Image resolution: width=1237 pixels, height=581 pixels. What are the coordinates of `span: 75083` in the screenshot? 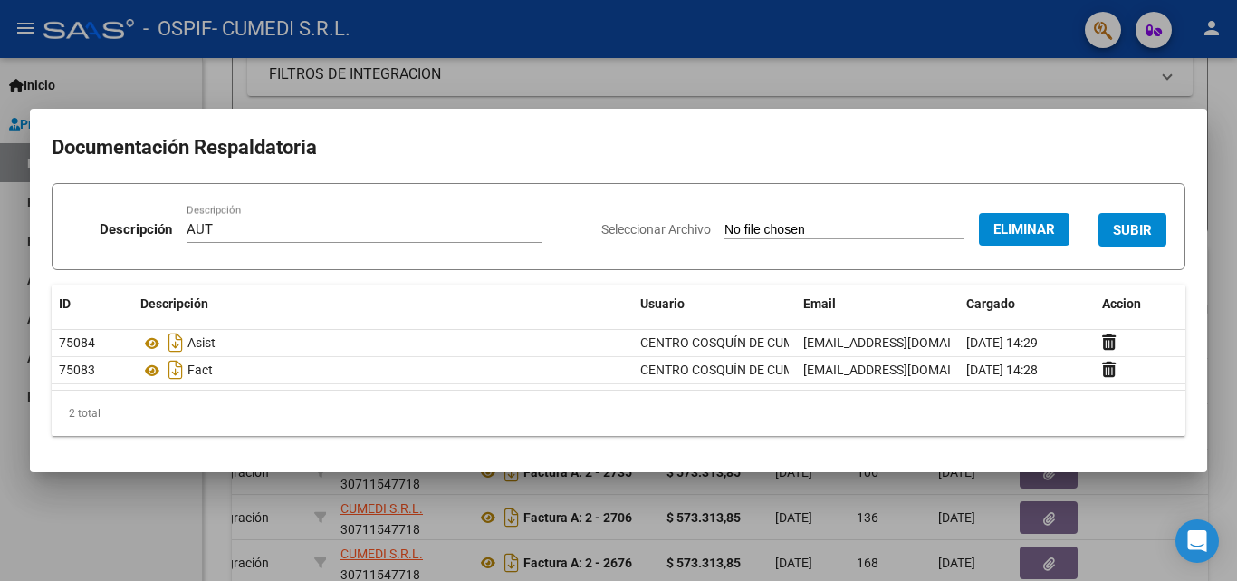 It's located at (77, 370).